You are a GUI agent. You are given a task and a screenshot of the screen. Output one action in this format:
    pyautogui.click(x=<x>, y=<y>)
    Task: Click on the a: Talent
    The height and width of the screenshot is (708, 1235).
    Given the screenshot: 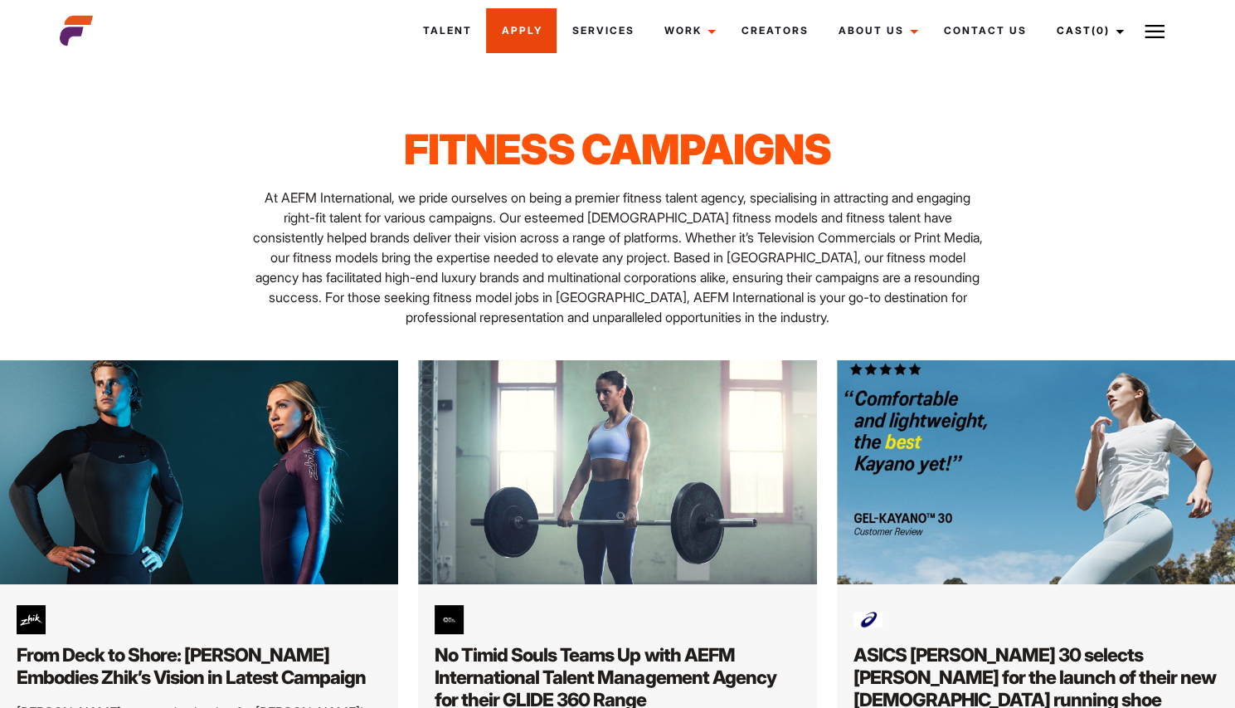 What is the action you would take?
    pyautogui.click(x=446, y=31)
    